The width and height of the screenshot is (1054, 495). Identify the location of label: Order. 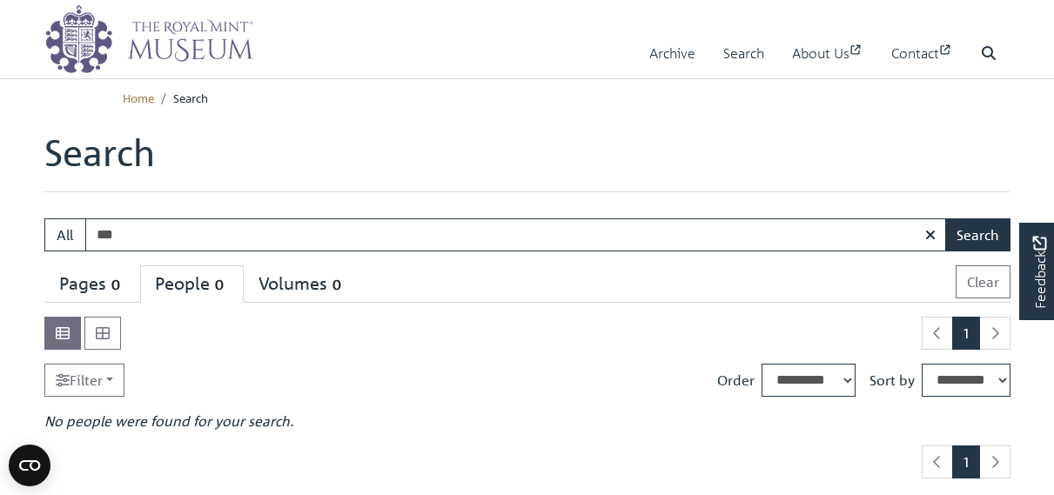
(736, 380).